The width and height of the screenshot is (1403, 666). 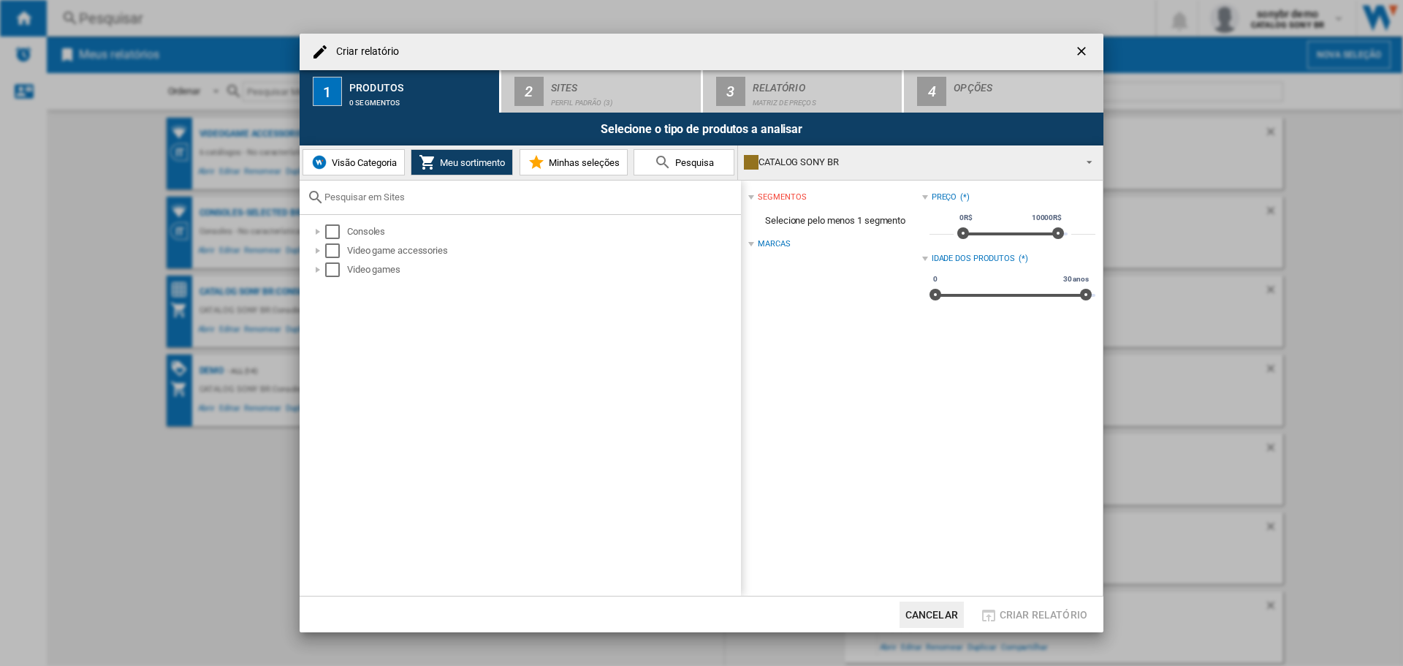 I want to click on span: 0R$, so click(x=966, y=218).